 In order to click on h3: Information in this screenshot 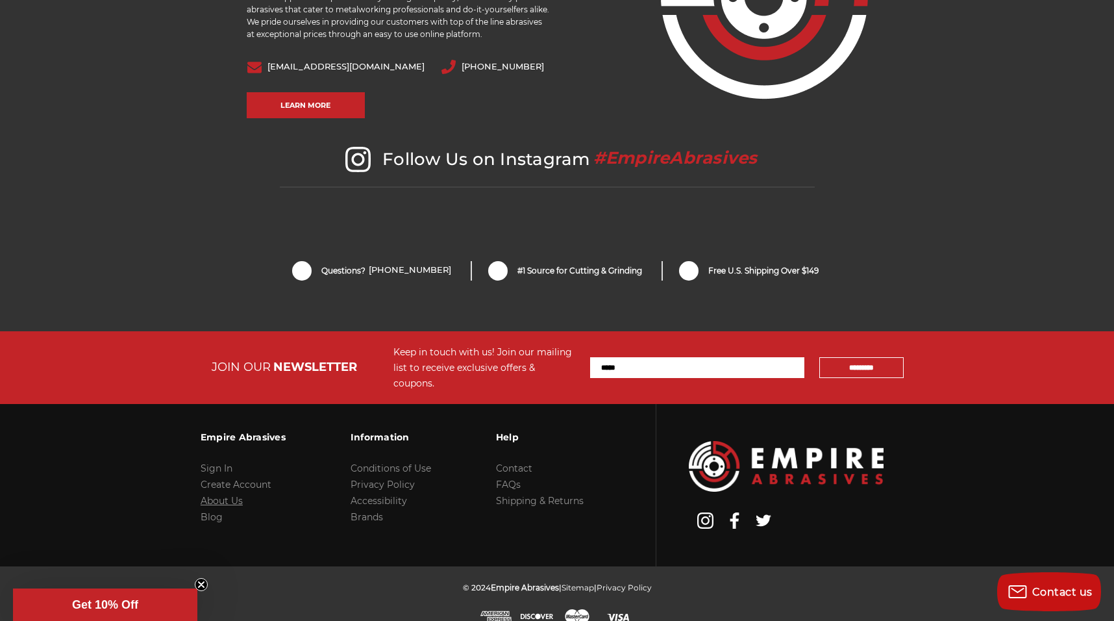, I will do `click(391, 437)`.